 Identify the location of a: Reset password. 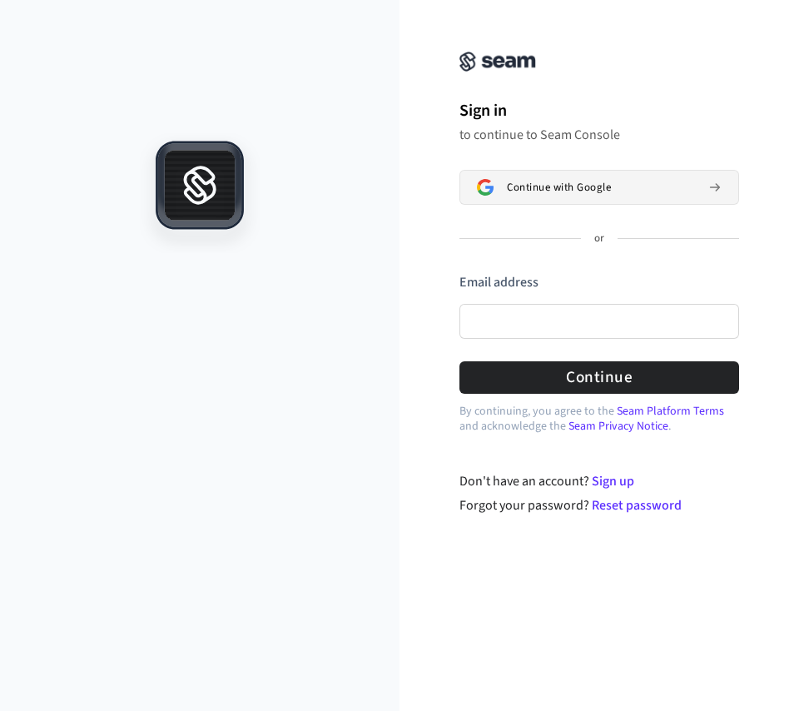
(637, 505).